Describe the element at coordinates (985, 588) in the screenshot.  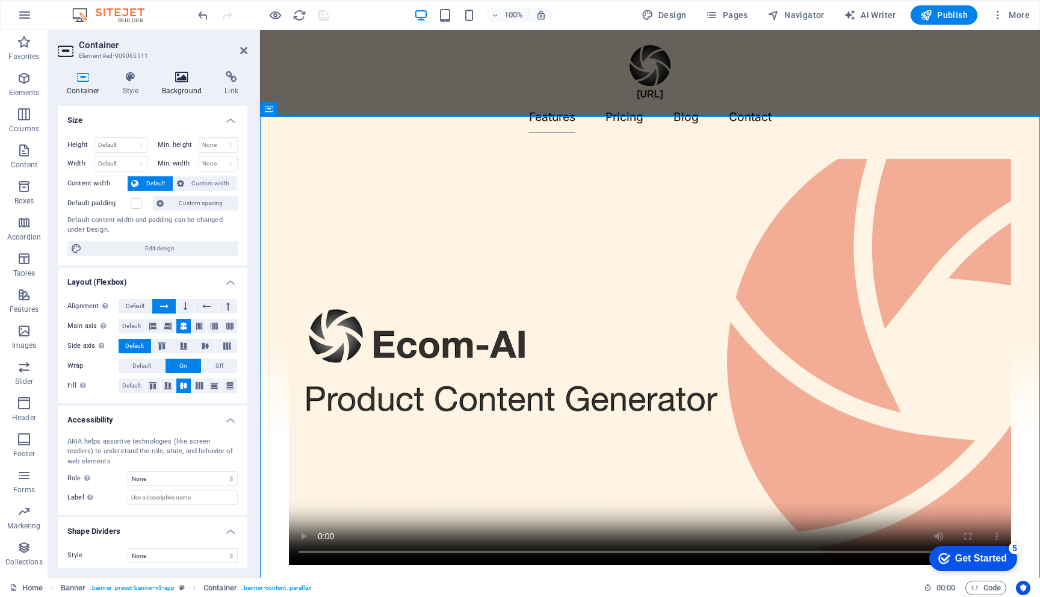
I see `span: Code` at that location.